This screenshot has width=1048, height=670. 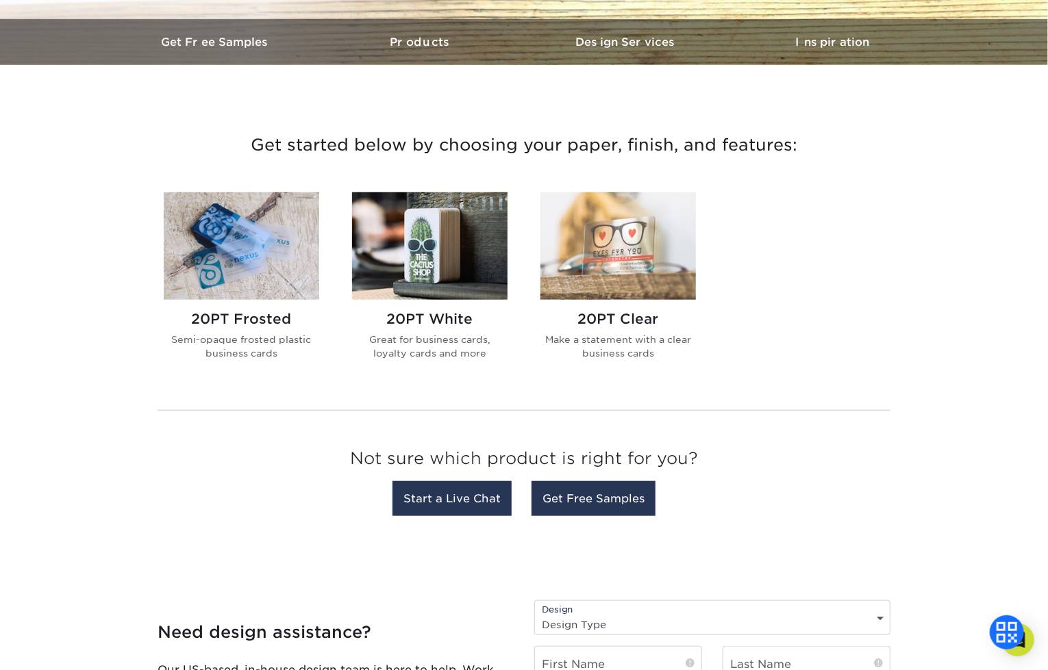 What do you see at coordinates (832, 42) in the screenshot?
I see `h3: Inspiration` at bounding box center [832, 42].